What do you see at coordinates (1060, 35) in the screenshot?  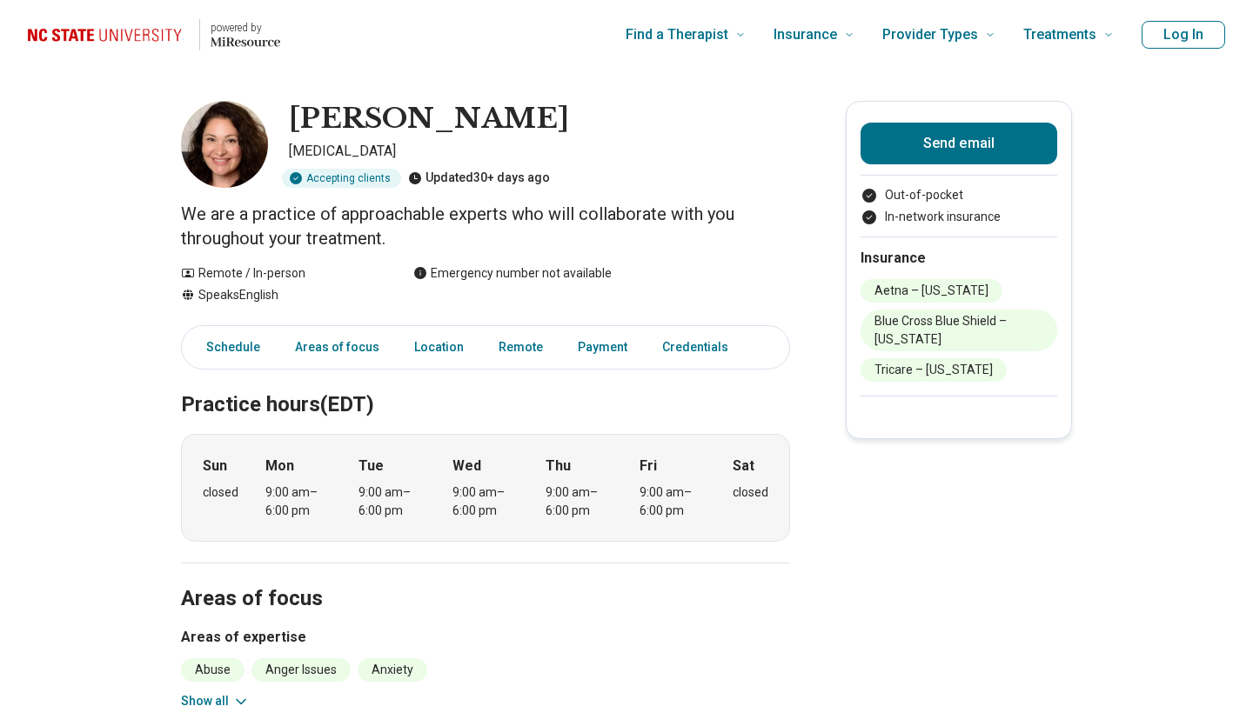 I see `span: Treatments` at bounding box center [1060, 35].